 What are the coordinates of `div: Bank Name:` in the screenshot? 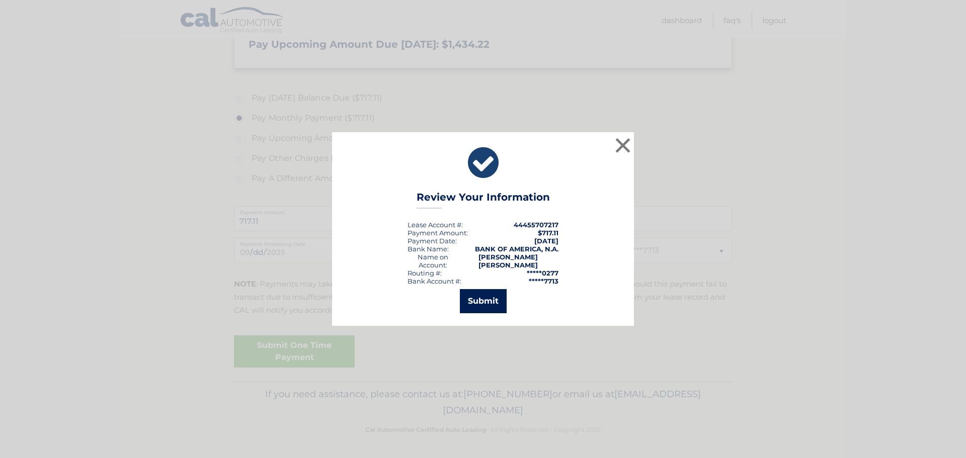 It's located at (428, 249).